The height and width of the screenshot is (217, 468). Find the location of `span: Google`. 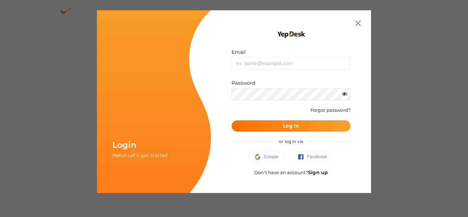

span: Google is located at coordinates (267, 157).